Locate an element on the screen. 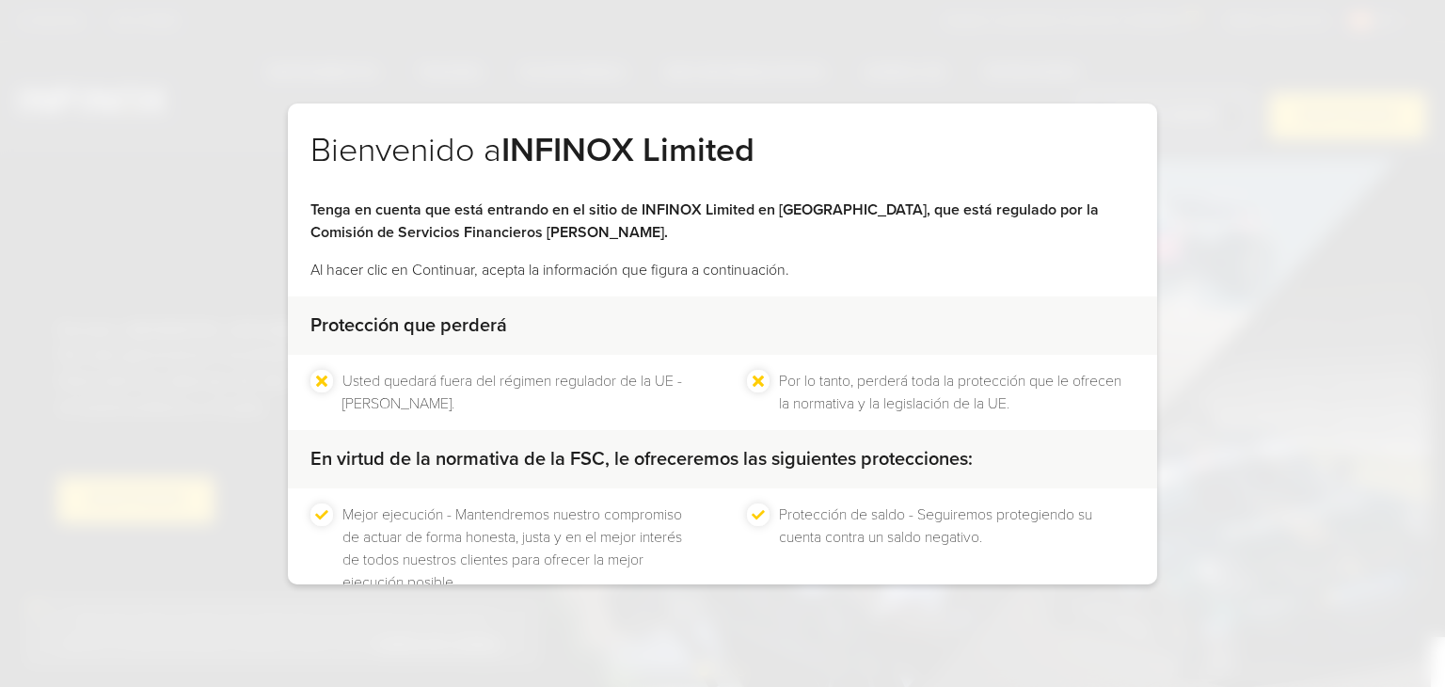 The height and width of the screenshot is (687, 1445). strong: En virtud de la normativa de la FSC, le ofreceremos las siguientes protecciones: is located at coordinates (642, 459).